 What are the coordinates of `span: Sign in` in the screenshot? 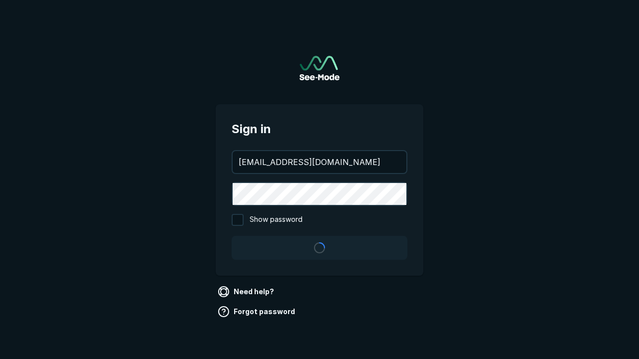 It's located at (320, 129).